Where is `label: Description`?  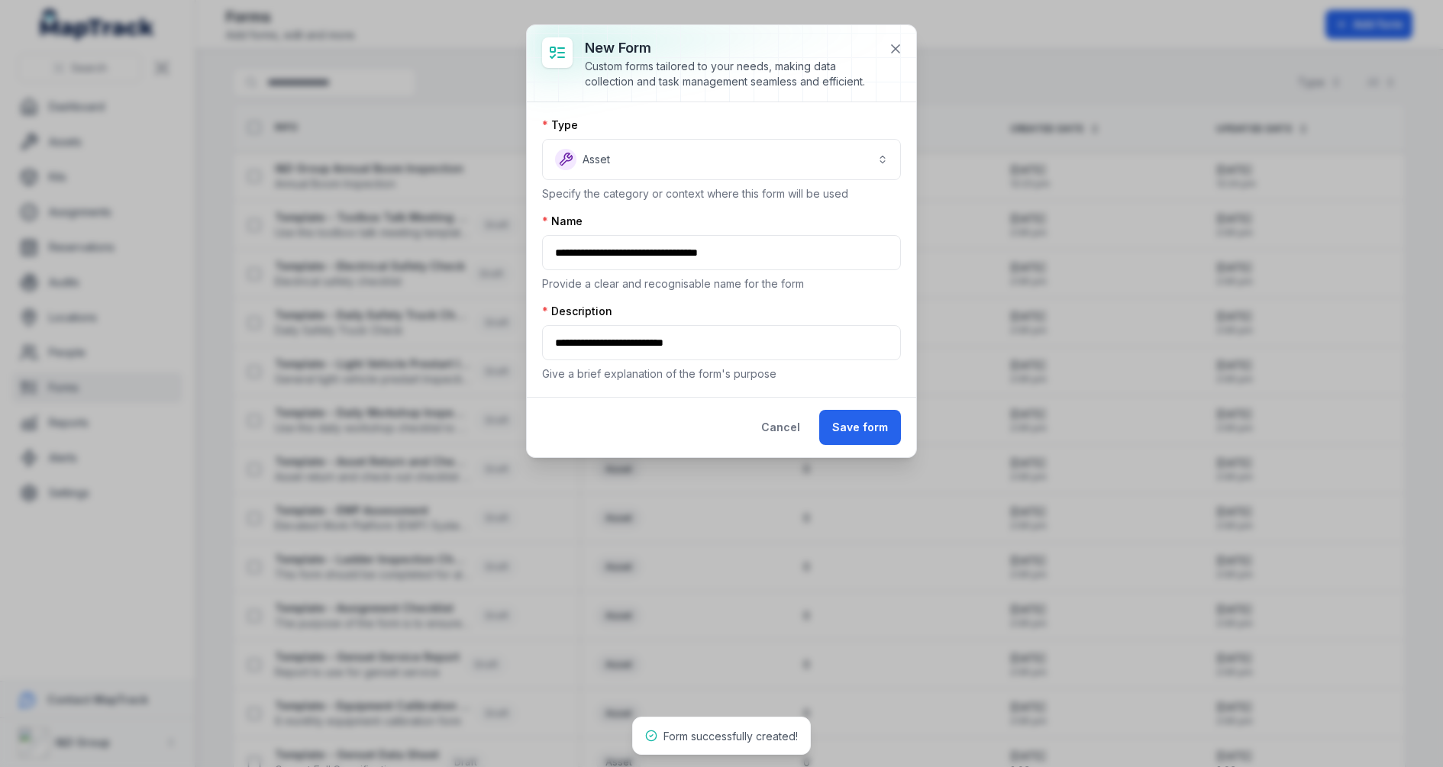 label: Description is located at coordinates (577, 311).